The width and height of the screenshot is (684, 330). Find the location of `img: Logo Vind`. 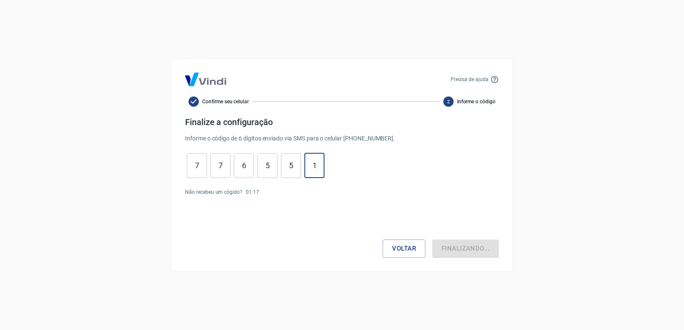

img: Logo Vind is located at coordinates (206, 80).